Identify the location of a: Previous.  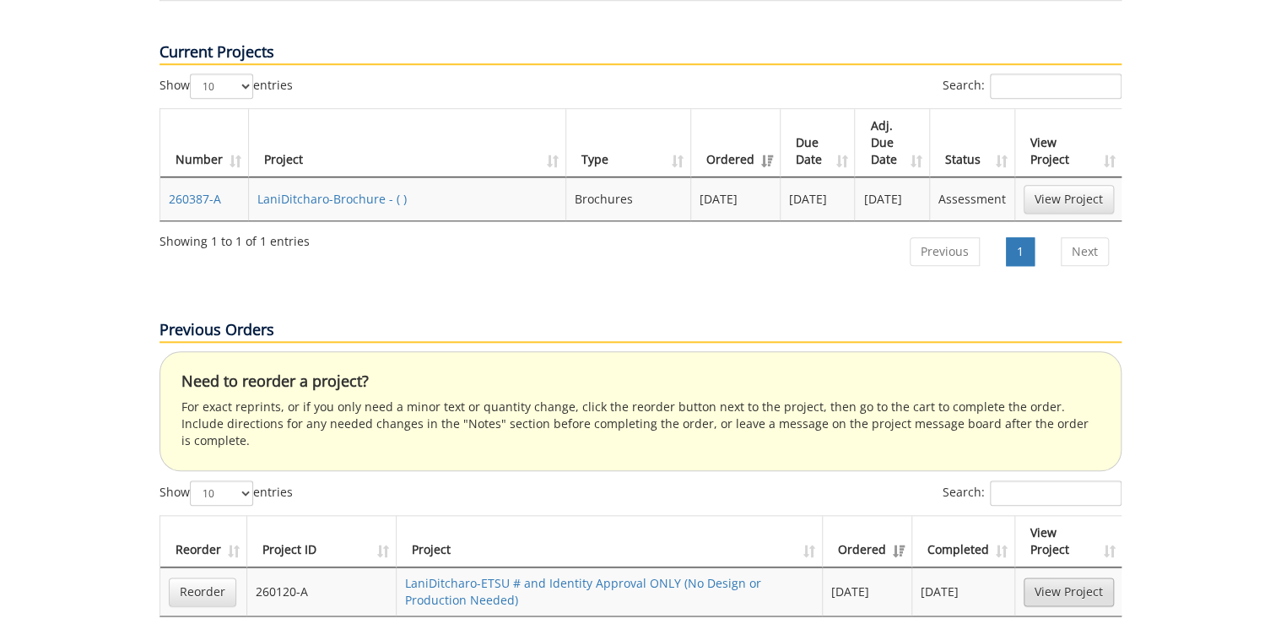
(945, 252).